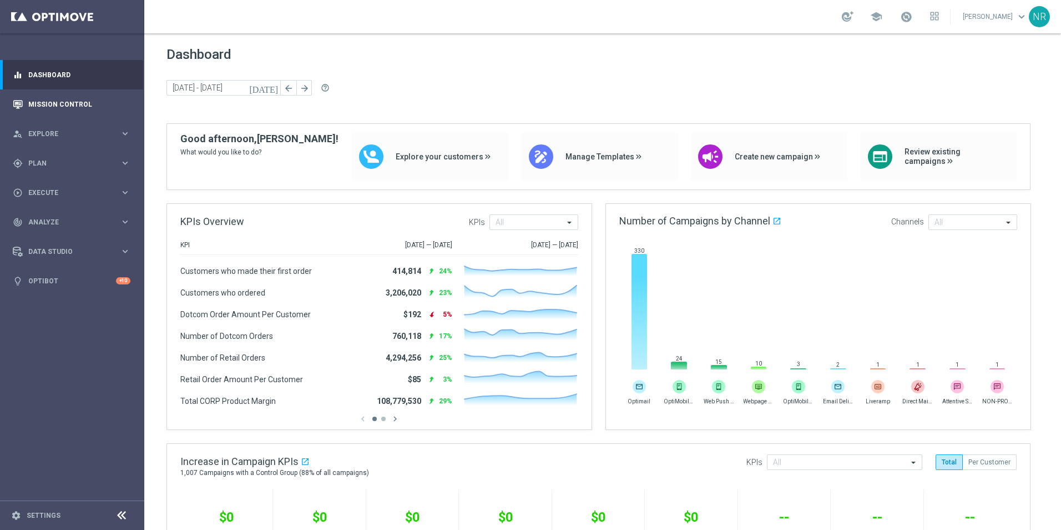  I want to click on button: Mission Control, so click(72, 104).